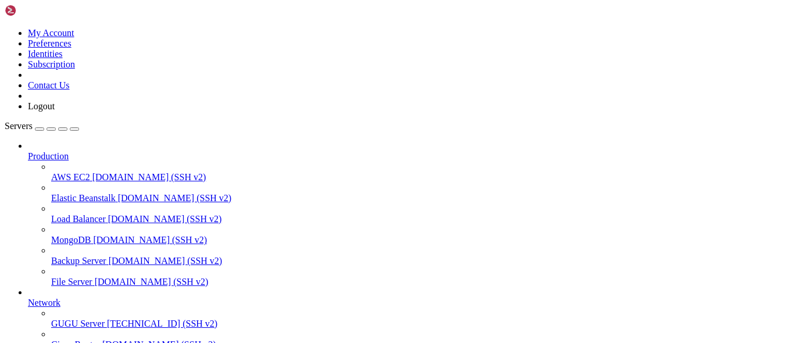 The width and height of the screenshot is (794, 343). I want to click on a: Logout, so click(41, 106).